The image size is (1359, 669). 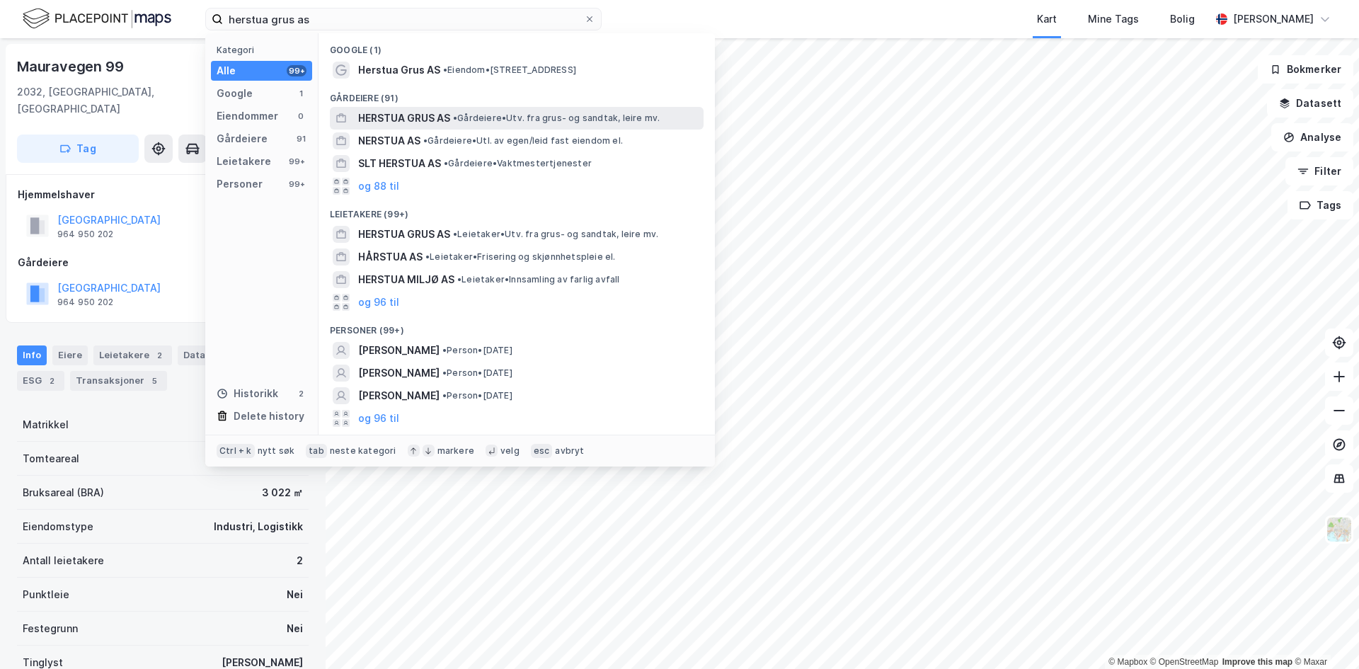 What do you see at coordinates (399, 164) in the screenshot?
I see `span: SLT HERSTUA AS` at bounding box center [399, 164].